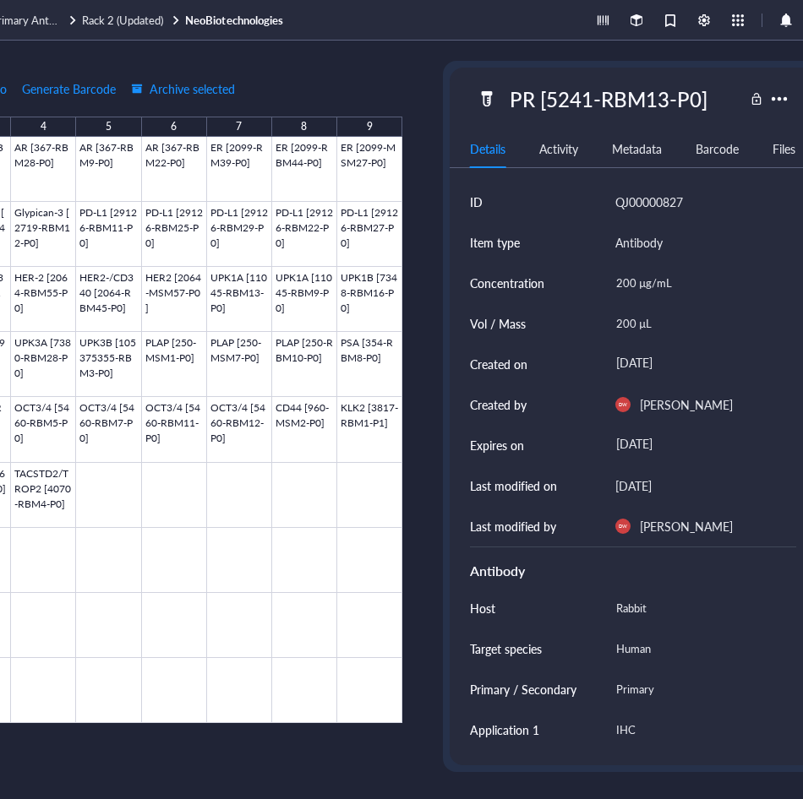 Image resolution: width=803 pixels, height=799 pixels. I want to click on div: 7, so click(238, 127).